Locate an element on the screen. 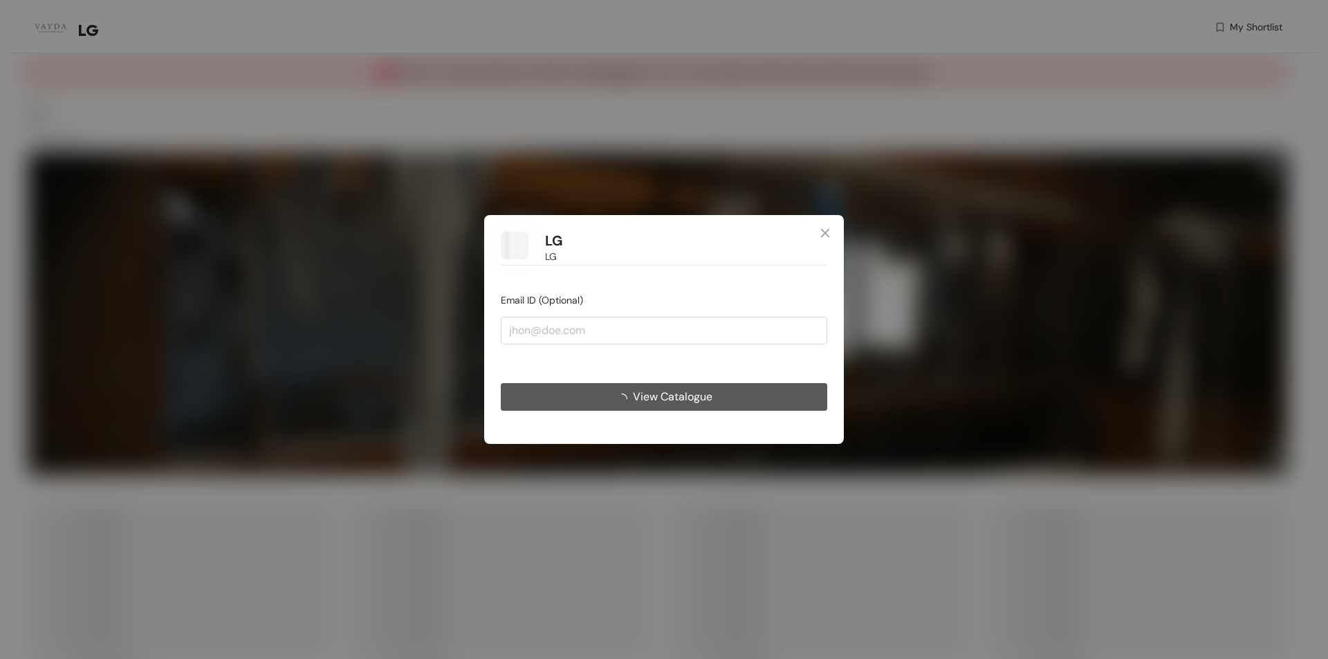 Image resolution: width=1328 pixels, height=659 pixels. h1: LG is located at coordinates (554, 241).